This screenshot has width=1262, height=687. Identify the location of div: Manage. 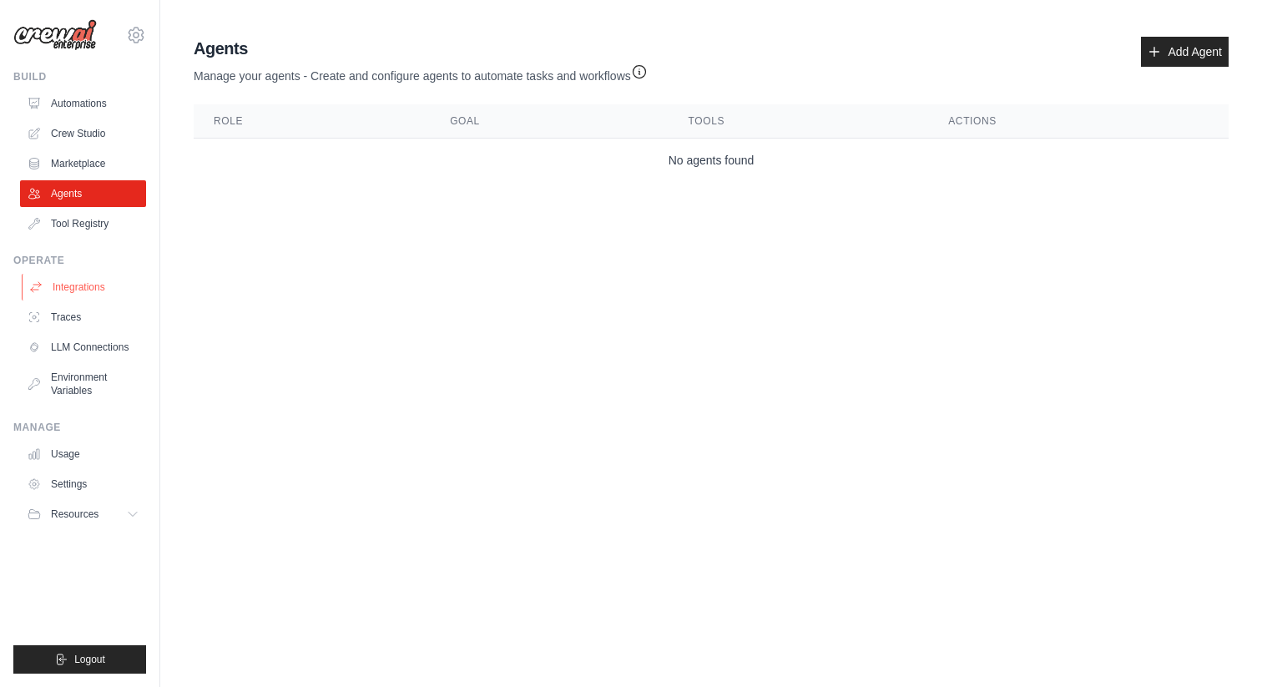
(79, 427).